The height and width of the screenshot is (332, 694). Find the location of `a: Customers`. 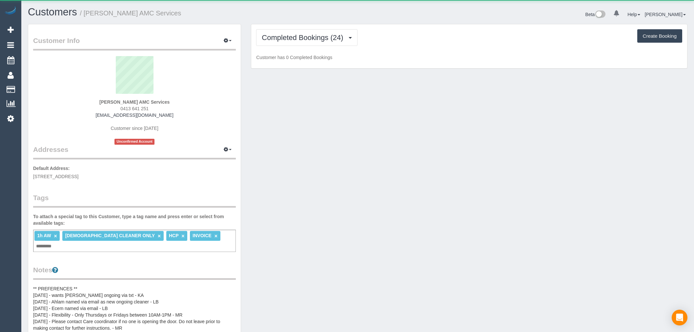

a: Customers is located at coordinates (52, 12).